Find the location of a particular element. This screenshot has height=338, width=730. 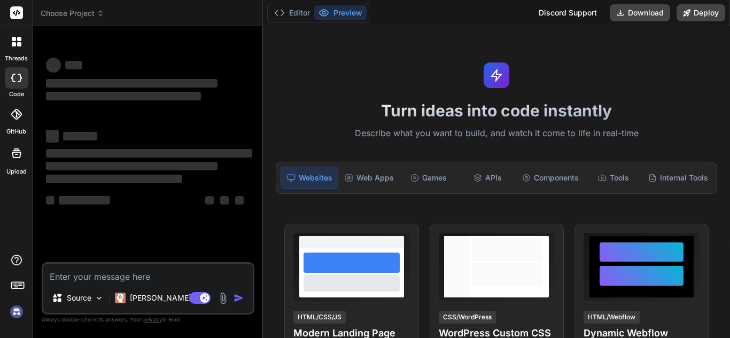

label: threads is located at coordinates (16, 58).